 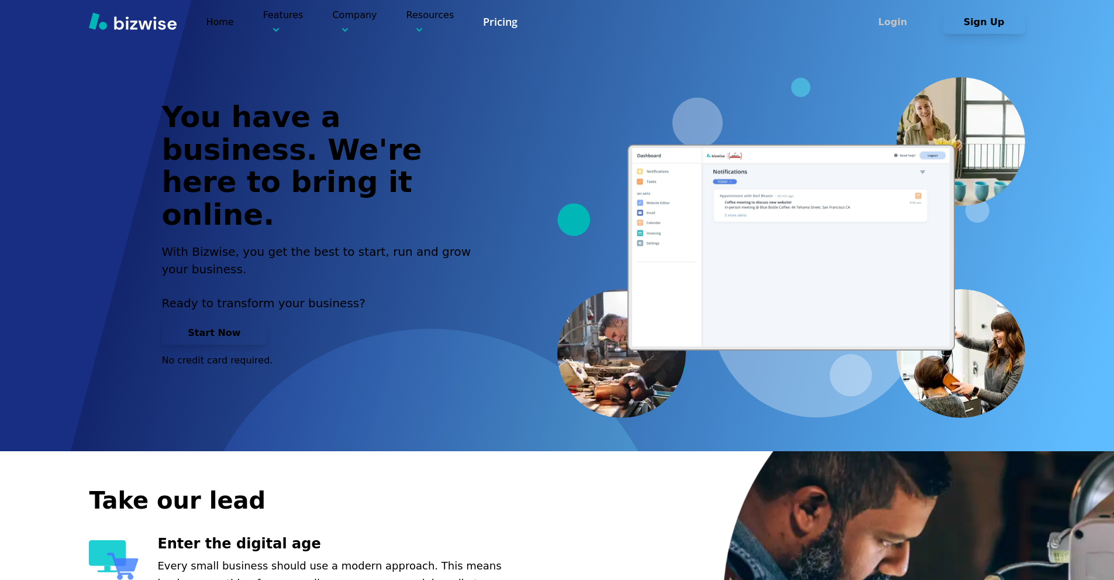 I want to click on button: Sign Up, so click(x=985, y=22).